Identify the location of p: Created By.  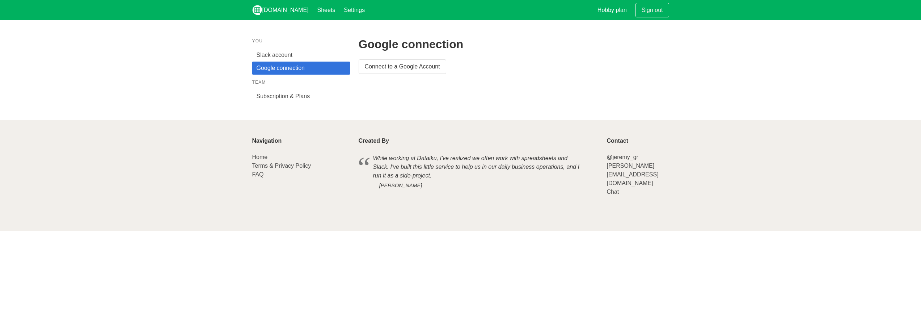
(478, 141).